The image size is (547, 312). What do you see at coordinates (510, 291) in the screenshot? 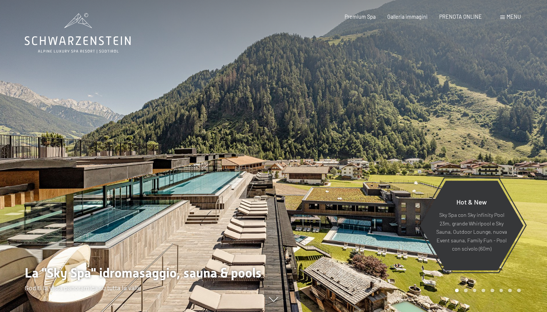
I see `div: Carousel Page 7` at bounding box center [510, 291].